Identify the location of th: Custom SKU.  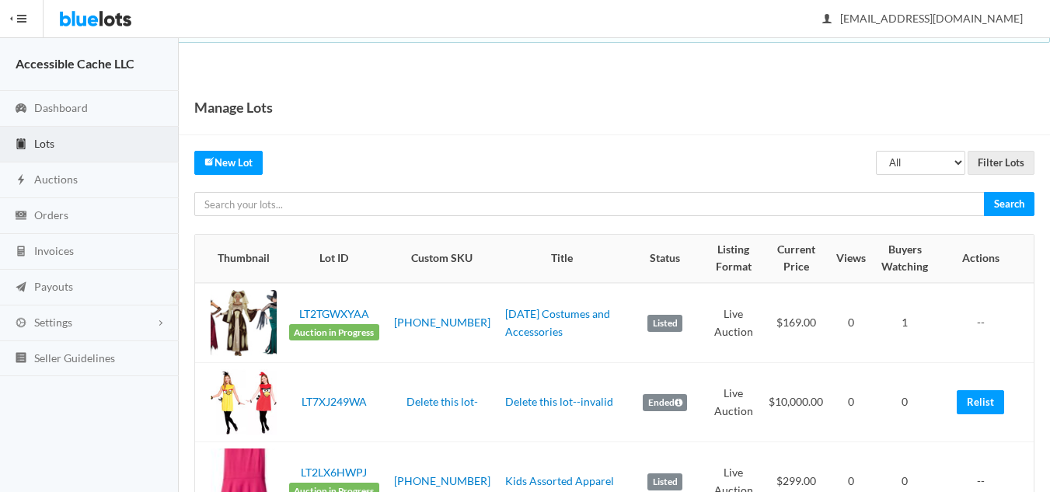
(442, 259).